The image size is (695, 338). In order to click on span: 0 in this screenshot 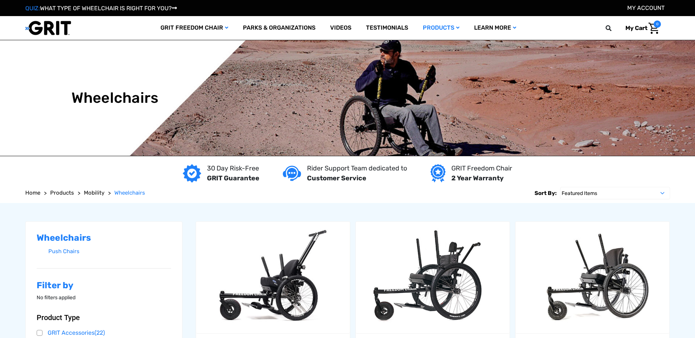, I will do `click(657, 24)`.